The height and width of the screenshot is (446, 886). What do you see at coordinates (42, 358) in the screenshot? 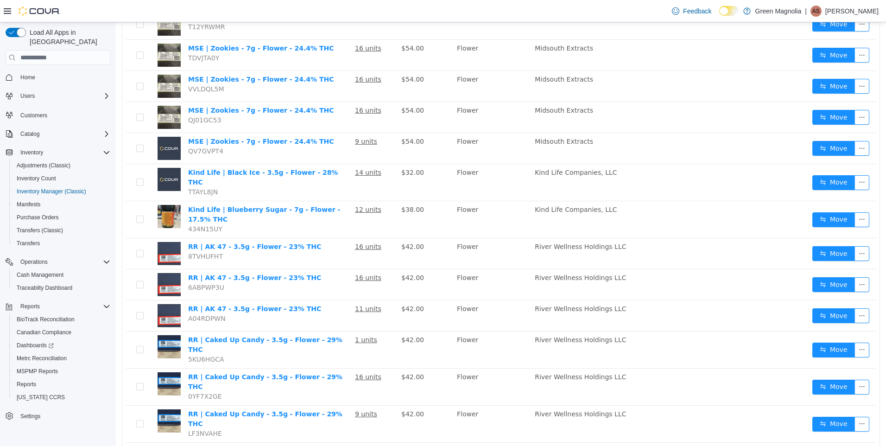
I see `span: Metrc Reconciliation` at bounding box center [42, 358].